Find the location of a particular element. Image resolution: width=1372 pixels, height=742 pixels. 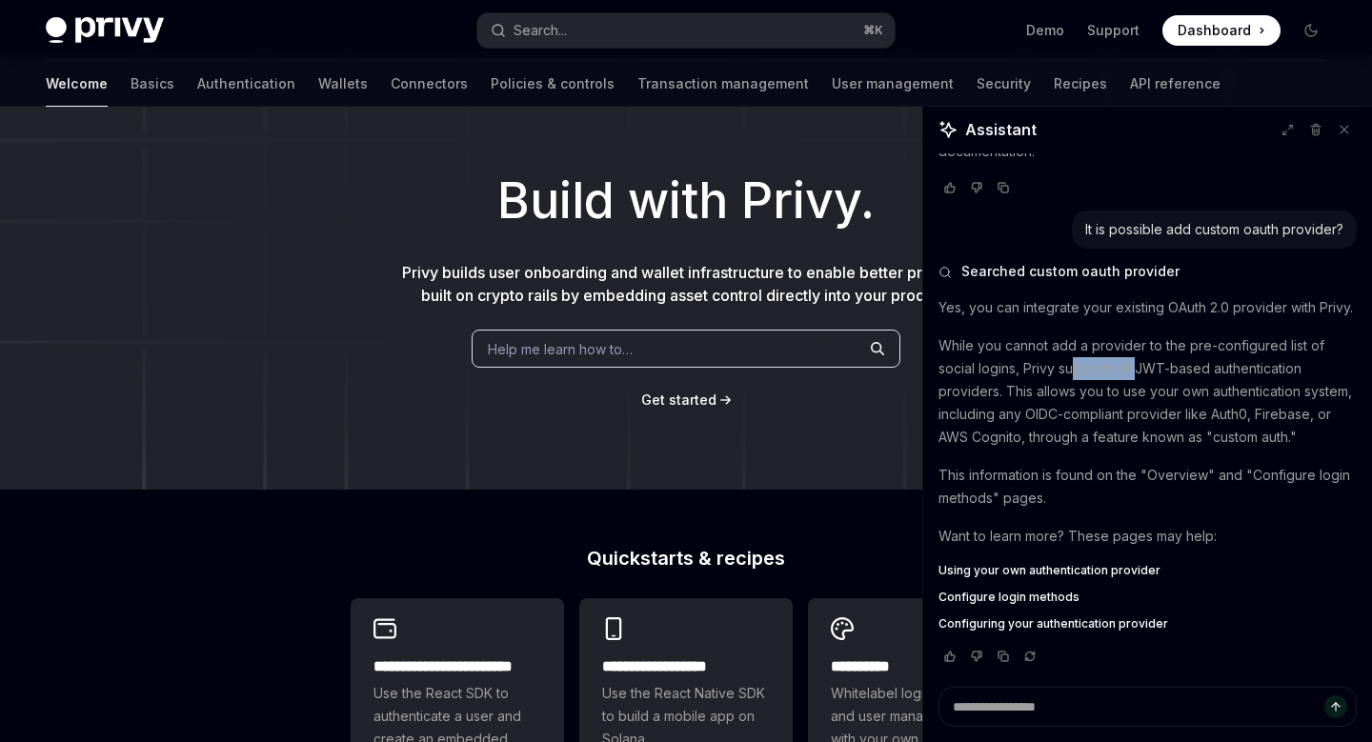

span: Searched custom oauth provider is located at coordinates (1070, 271).